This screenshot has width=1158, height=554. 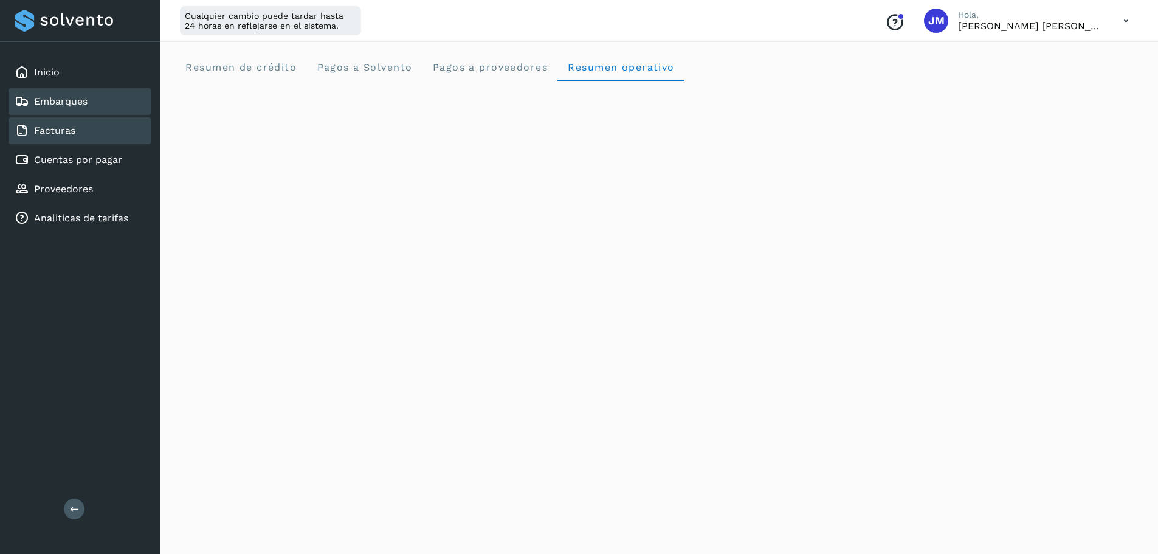 I want to click on a: Proveedores, so click(x=63, y=188).